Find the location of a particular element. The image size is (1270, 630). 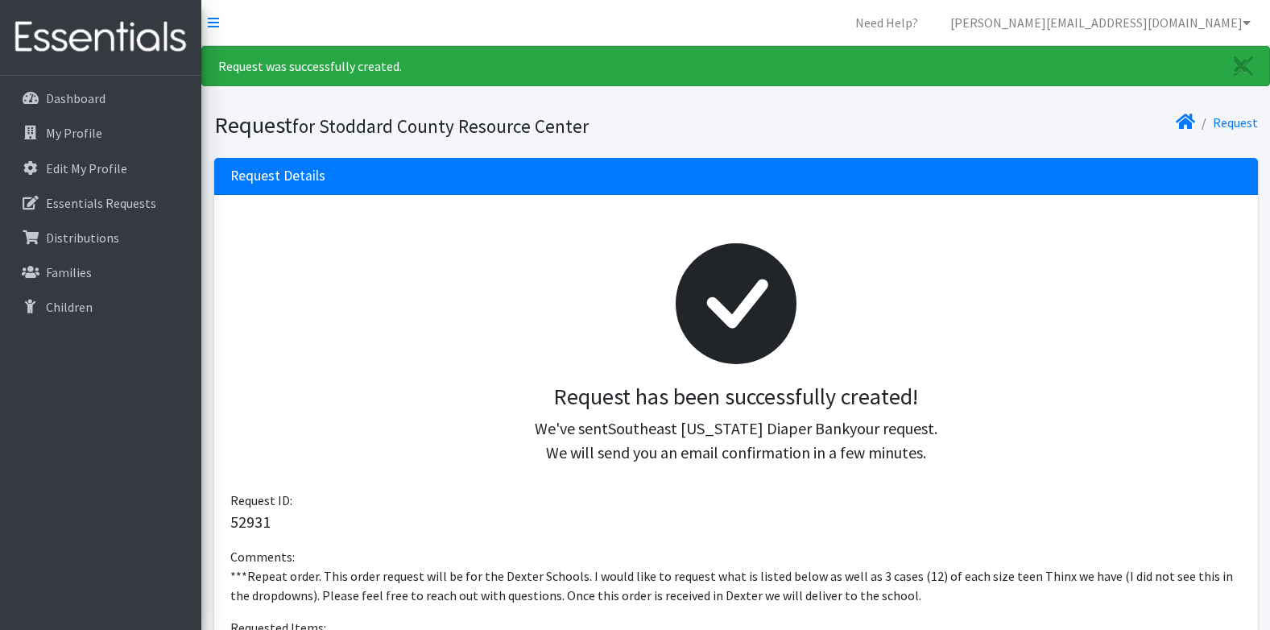

p: Edit My Profile is located at coordinates (86, 168).